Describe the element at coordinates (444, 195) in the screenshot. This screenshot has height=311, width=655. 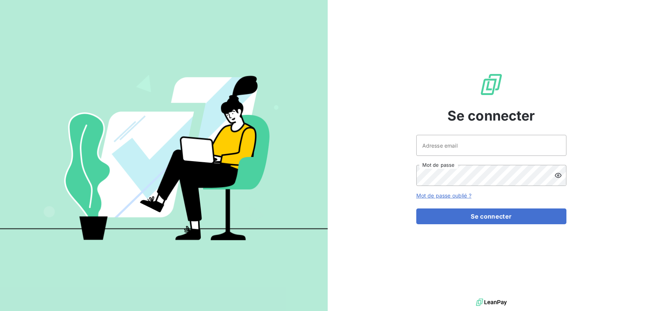
I see `a: Mot de passe oublié ?` at that location.